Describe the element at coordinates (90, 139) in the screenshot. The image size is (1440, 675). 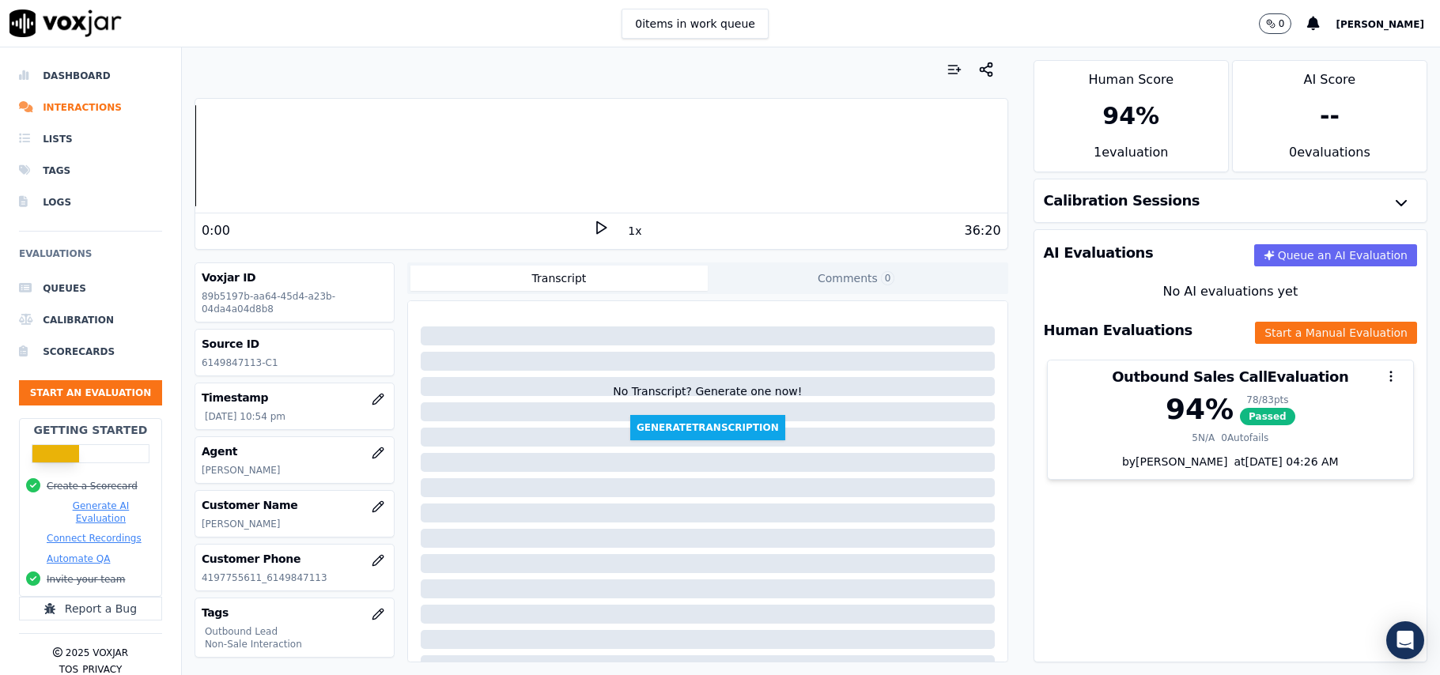
I see `a: Lists` at that location.